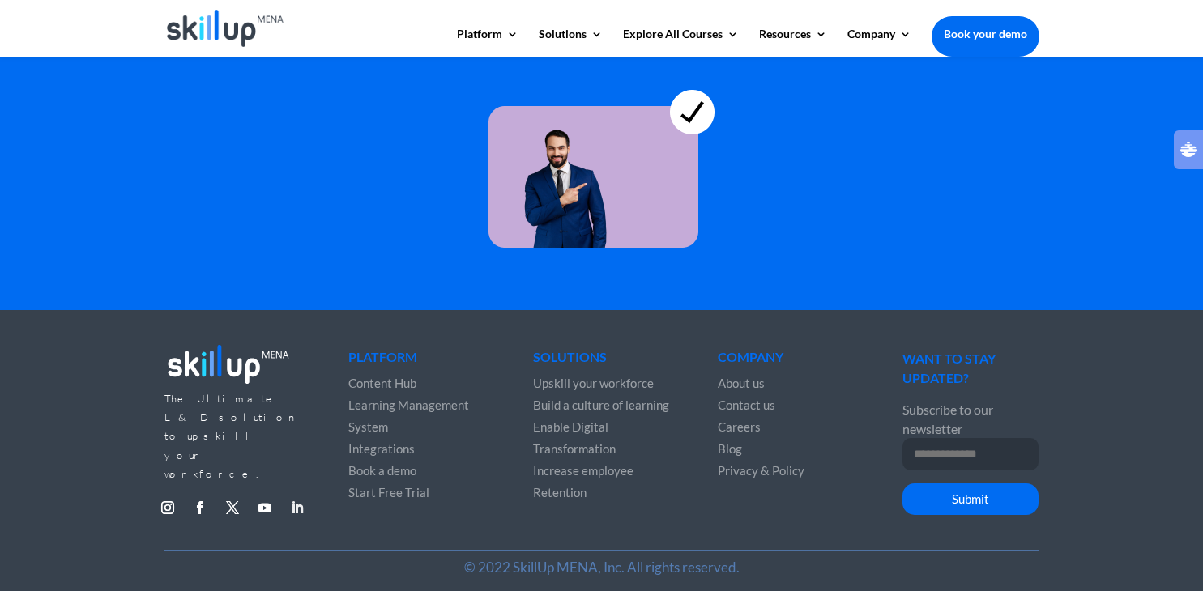  Describe the element at coordinates (680, 42) in the screenshot. I see `a: Explore All Courses` at that location.